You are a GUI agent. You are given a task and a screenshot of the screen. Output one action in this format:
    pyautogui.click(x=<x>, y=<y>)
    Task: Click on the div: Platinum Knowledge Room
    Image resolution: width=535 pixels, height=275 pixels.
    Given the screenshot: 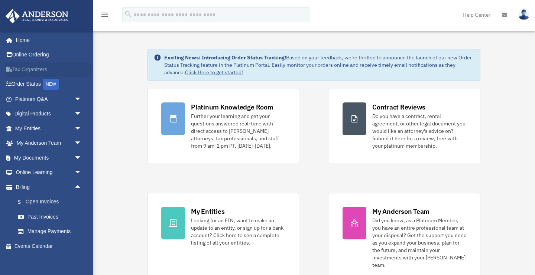 What is the action you would take?
    pyautogui.click(x=232, y=107)
    